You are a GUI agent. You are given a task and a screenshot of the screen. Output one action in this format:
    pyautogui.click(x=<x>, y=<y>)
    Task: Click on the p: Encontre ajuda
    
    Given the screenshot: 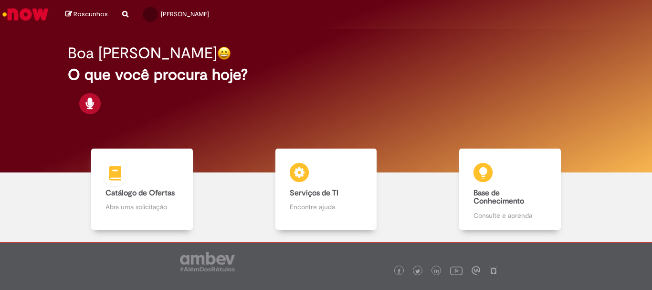 What is the action you would take?
    pyautogui.click(x=326, y=207)
    